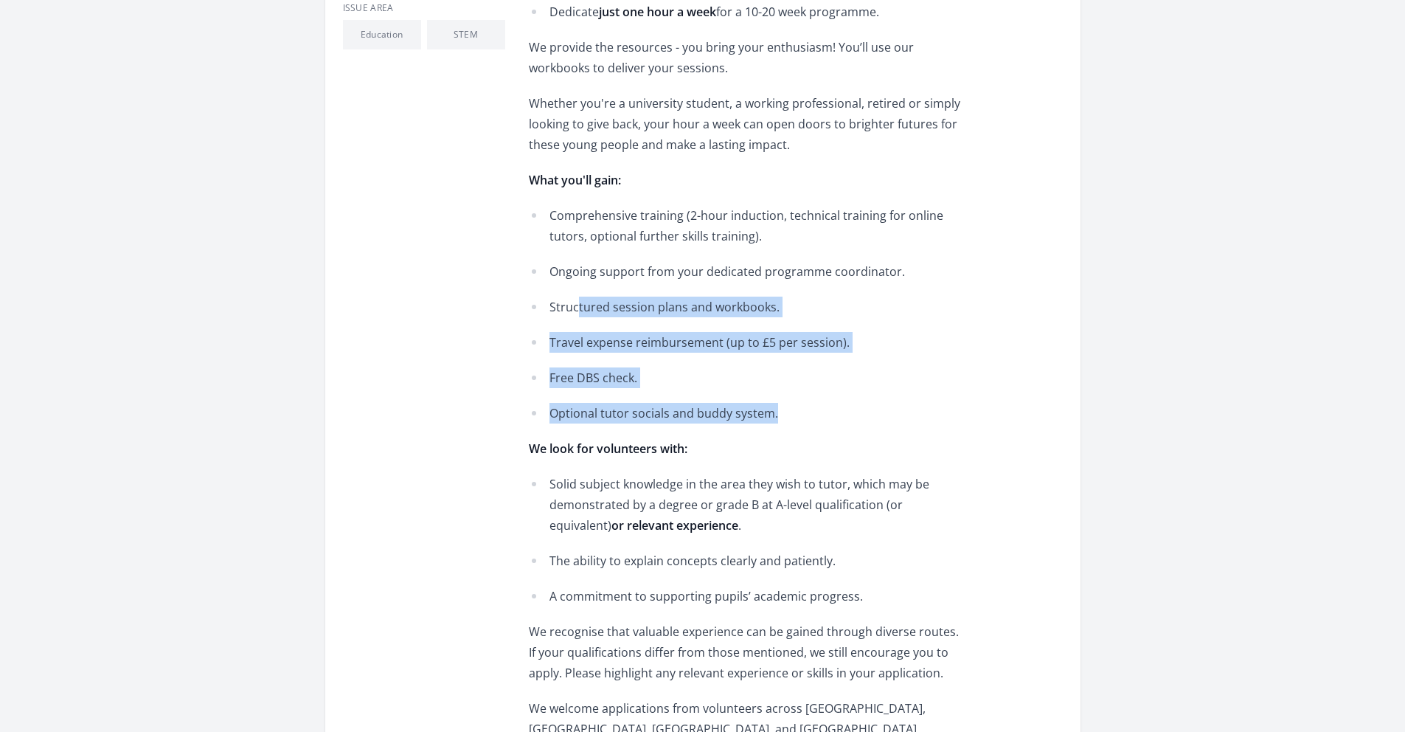 Image resolution: width=1405 pixels, height=732 pixels. I want to click on strong: just one hour a week, so click(657, 12).